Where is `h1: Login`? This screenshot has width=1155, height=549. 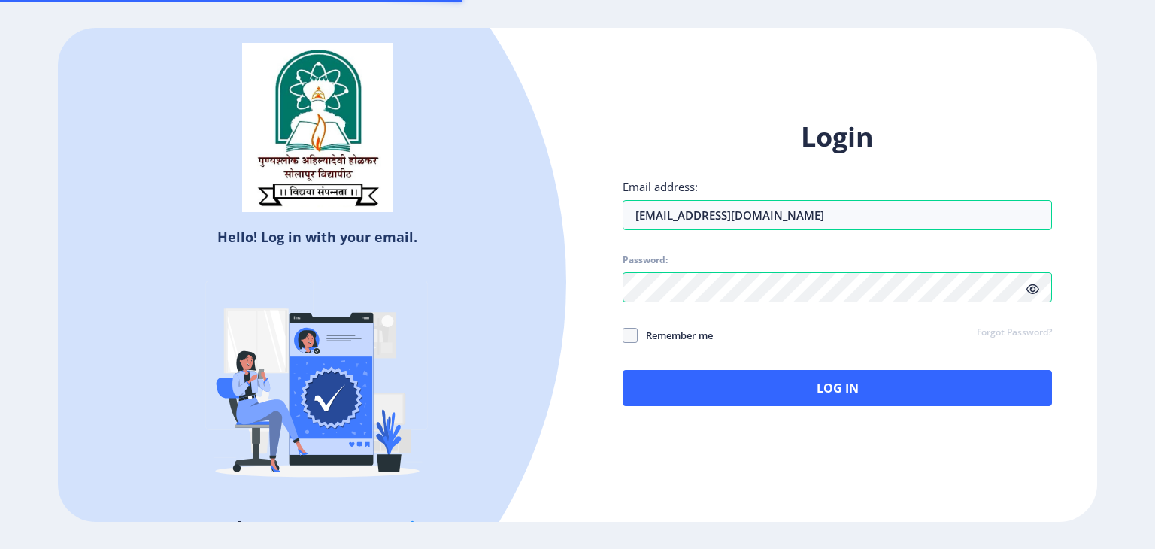
h1: Login is located at coordinates (837, 137).